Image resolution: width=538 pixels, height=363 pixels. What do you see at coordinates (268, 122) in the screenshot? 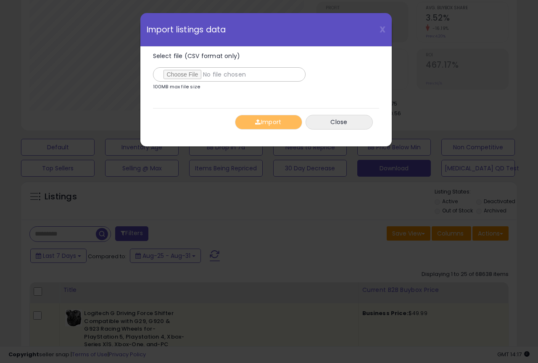
I see `button: Import` at bounding box center [268, 122].